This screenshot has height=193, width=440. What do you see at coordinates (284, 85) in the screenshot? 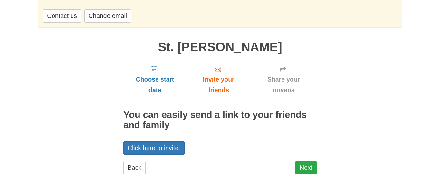
I see `span: Share your novena` at bounding box center [284, 85].